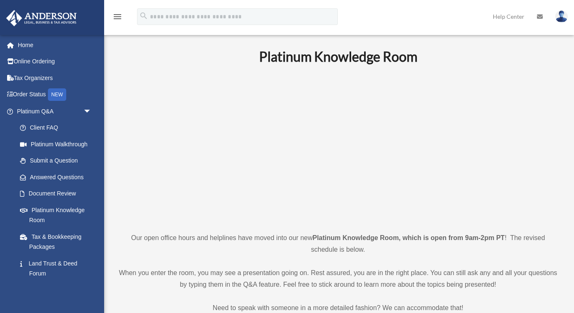  Describe the element at coordinates (56, 215) in the screenshot. I see `a: Platinum Knowledge Room` at that location.